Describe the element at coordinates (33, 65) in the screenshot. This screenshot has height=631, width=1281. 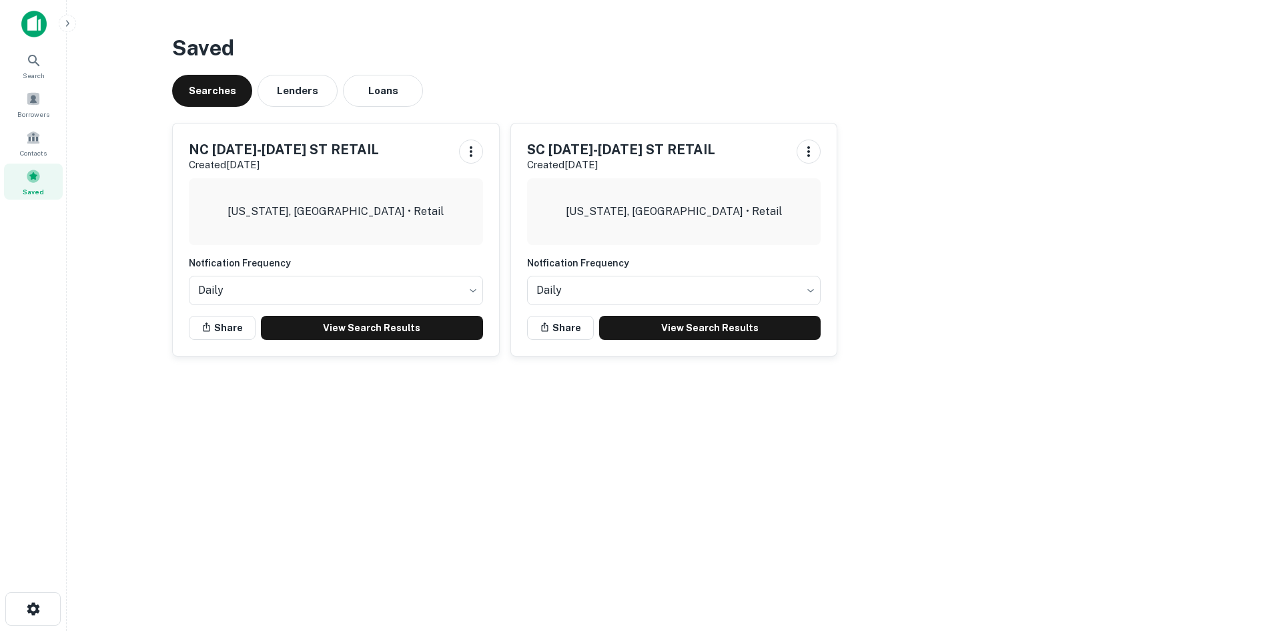
I see `a: Search` at that location.